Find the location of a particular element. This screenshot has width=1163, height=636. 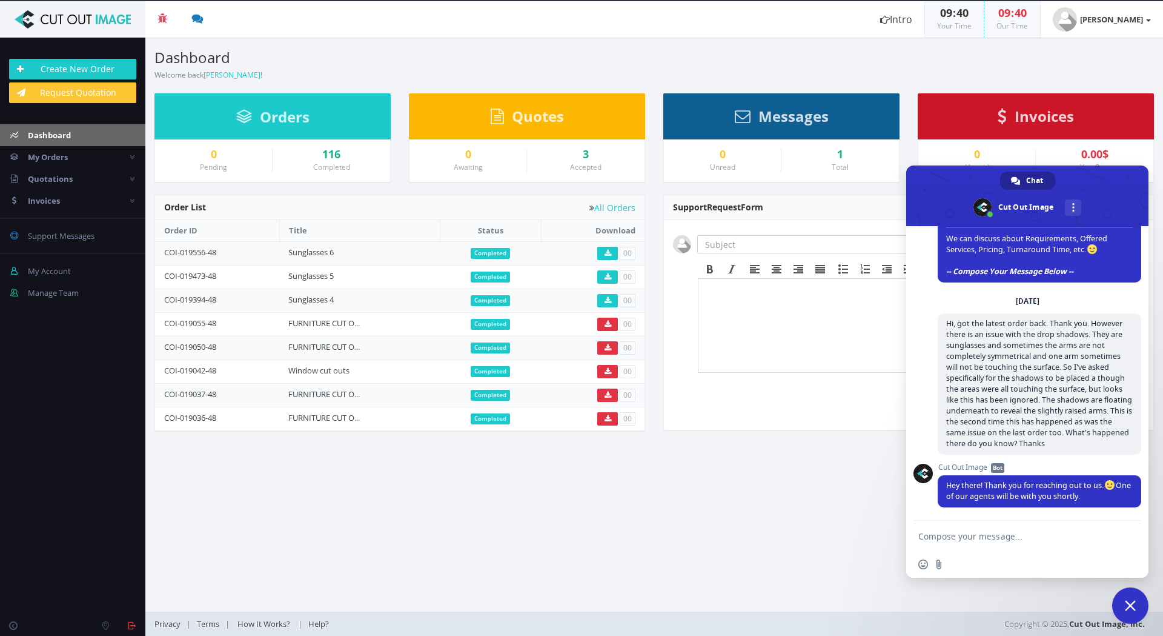

span: Orders is located at coordinates (285, 116).